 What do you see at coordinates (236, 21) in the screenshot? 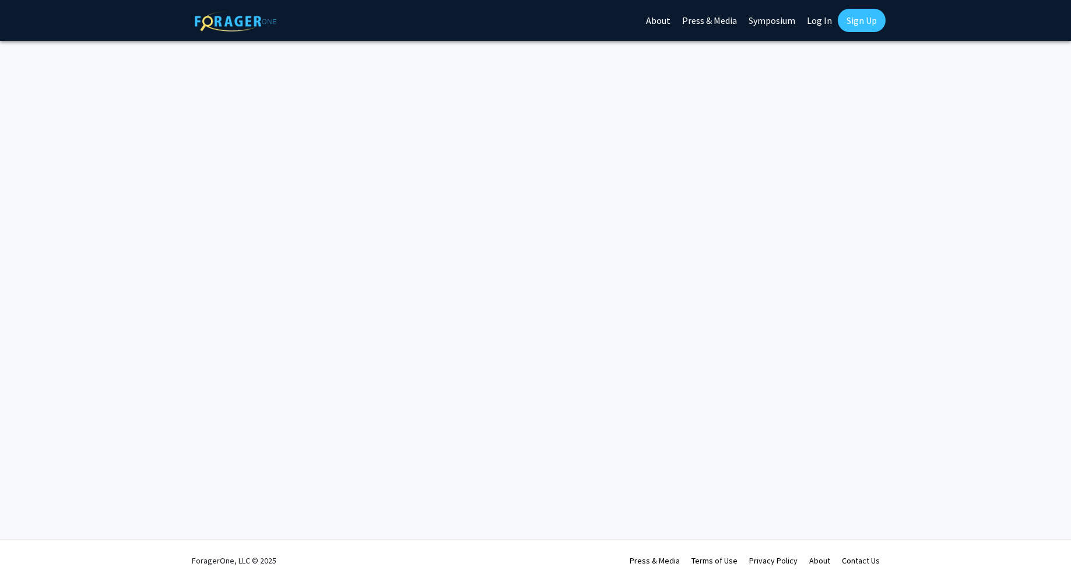
I see `img: ForagerOne Logo` at bounding box center [236, 21].